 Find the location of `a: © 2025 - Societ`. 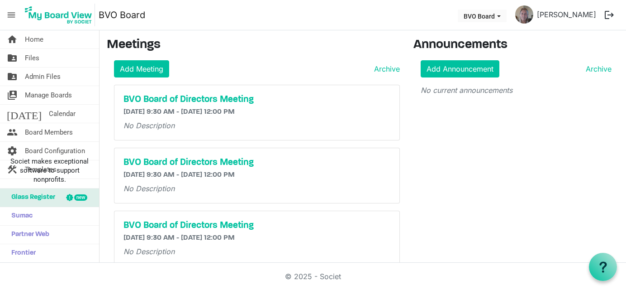

a: © 2025 - Societ is located at coordinates (313, 276).